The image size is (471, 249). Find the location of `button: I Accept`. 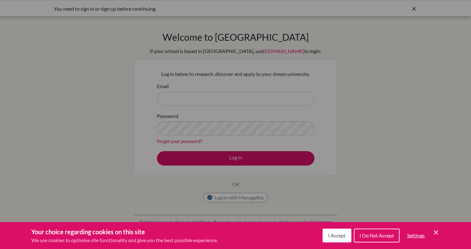

button: I Accept is located at coordinates (337, 235).